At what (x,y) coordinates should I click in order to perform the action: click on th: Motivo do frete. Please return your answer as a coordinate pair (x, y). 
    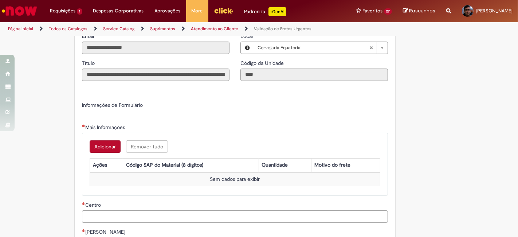
    Looking at the image, I should click on (346, 165).